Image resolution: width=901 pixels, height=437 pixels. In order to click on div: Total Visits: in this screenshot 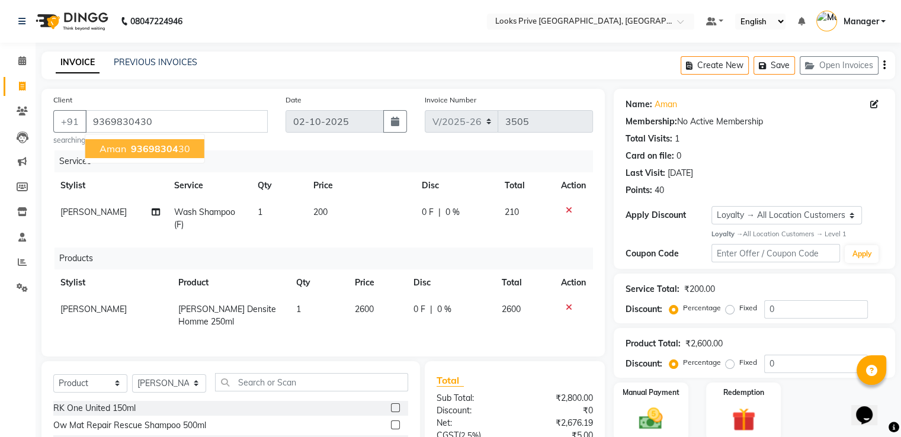, I will do `click(649, 139)`.